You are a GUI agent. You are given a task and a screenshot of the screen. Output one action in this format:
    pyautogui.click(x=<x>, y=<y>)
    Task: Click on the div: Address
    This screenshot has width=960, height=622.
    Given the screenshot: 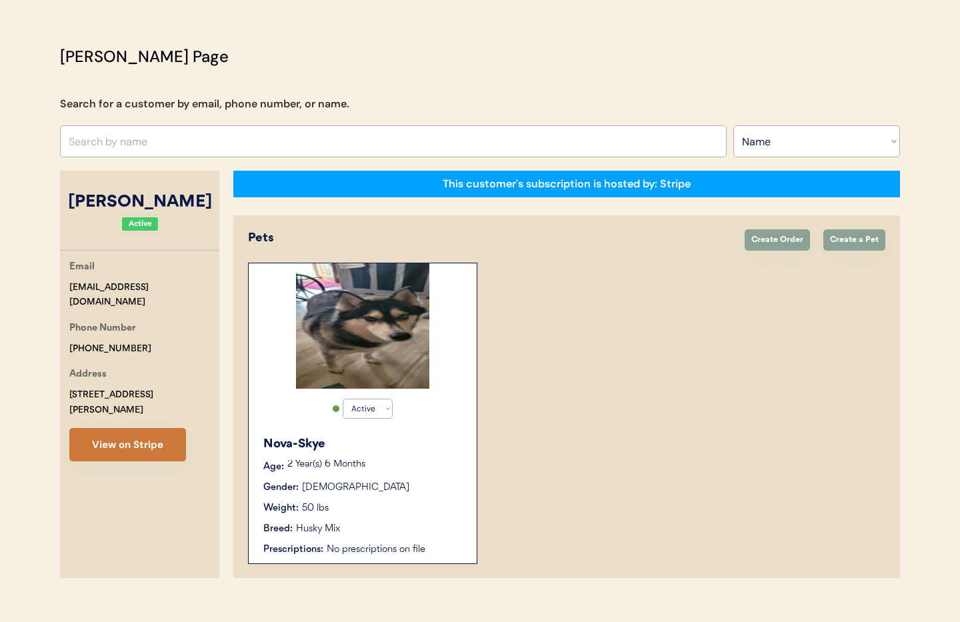 What is the action you would take?
    pyautogui.click(x=88, y=375)
    